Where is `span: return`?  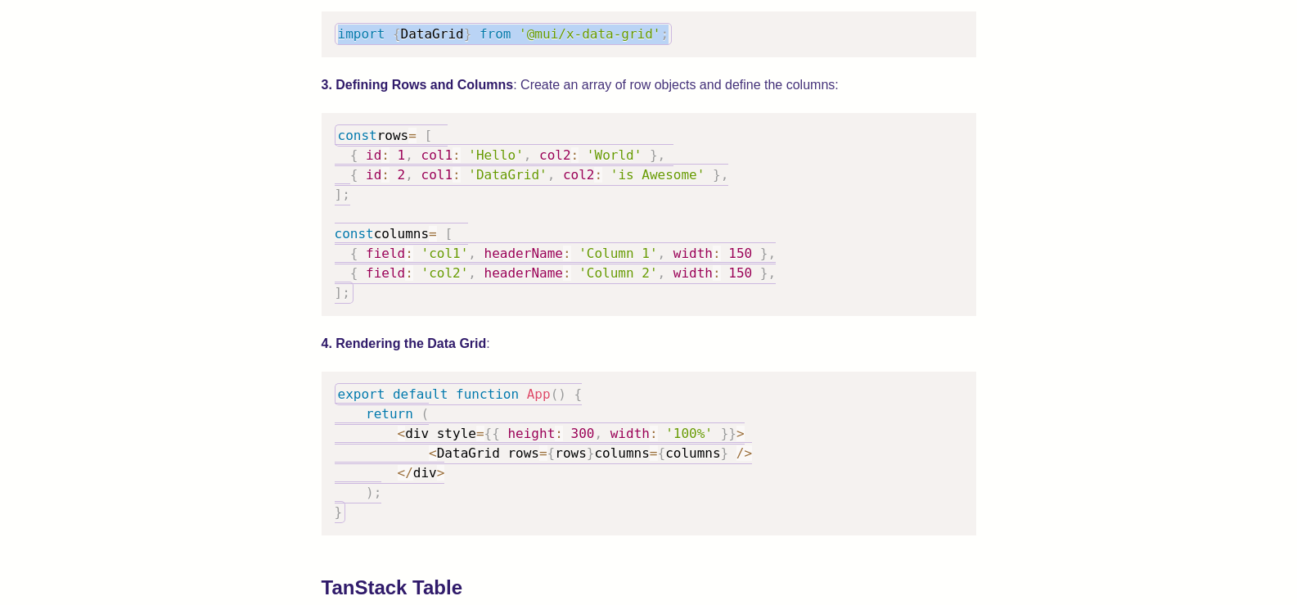
span: return is located at coordinates (390, 413).